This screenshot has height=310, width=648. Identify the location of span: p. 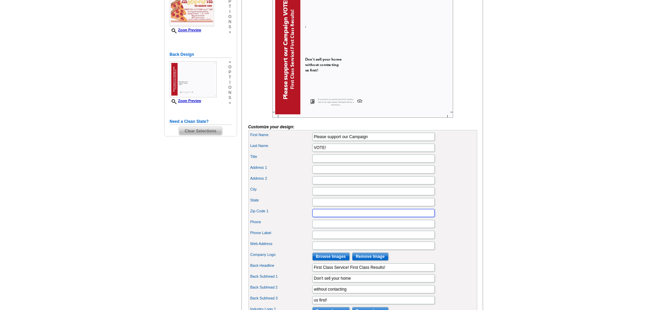
(230, 72).